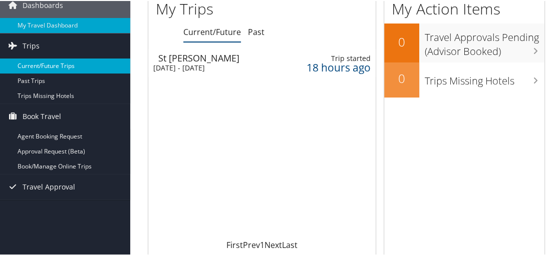 The height and width of the screenshot is (255, 559). I want to click on span: Trips, so click(31, 45).